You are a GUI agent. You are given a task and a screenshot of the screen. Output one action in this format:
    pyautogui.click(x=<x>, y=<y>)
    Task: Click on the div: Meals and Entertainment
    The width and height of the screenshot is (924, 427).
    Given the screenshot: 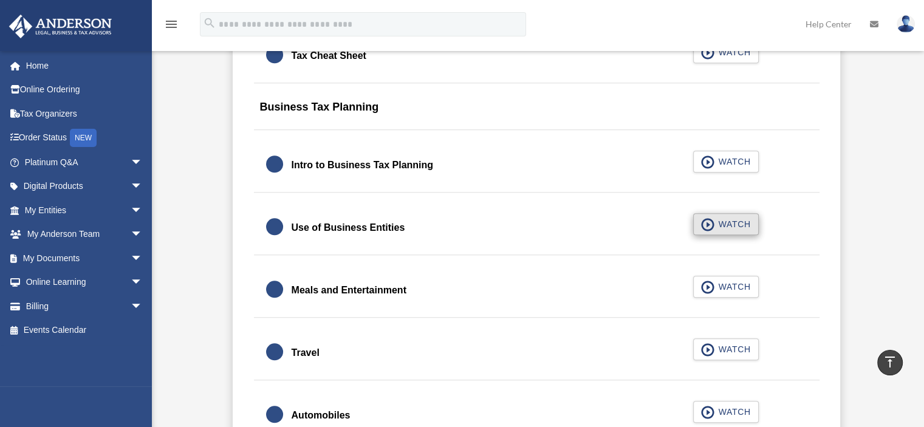 What is the action you would take?
    pyautogui.click(x=349, y=290)
    